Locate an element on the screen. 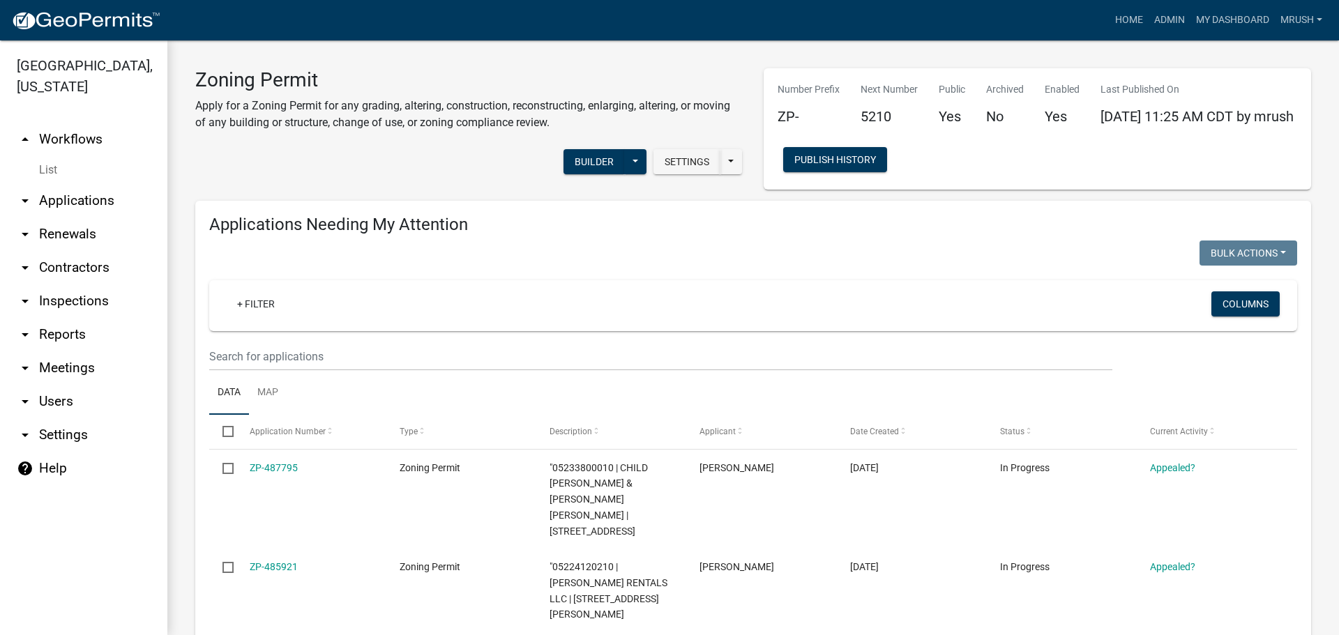  span: Alice Child is located at coordinates (737, 468).